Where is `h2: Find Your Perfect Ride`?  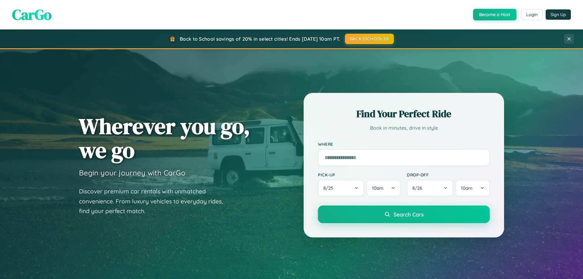
h2: Find Your Perfect Ride is located at coordinates (404, 114).